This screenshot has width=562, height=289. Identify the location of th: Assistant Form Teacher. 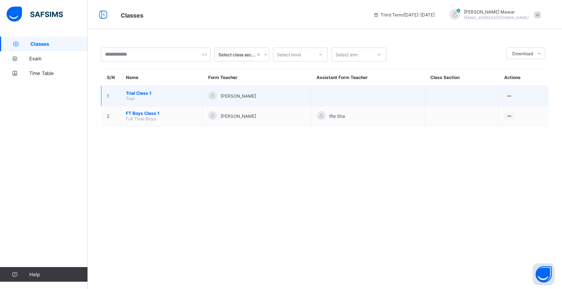
(367, 78).